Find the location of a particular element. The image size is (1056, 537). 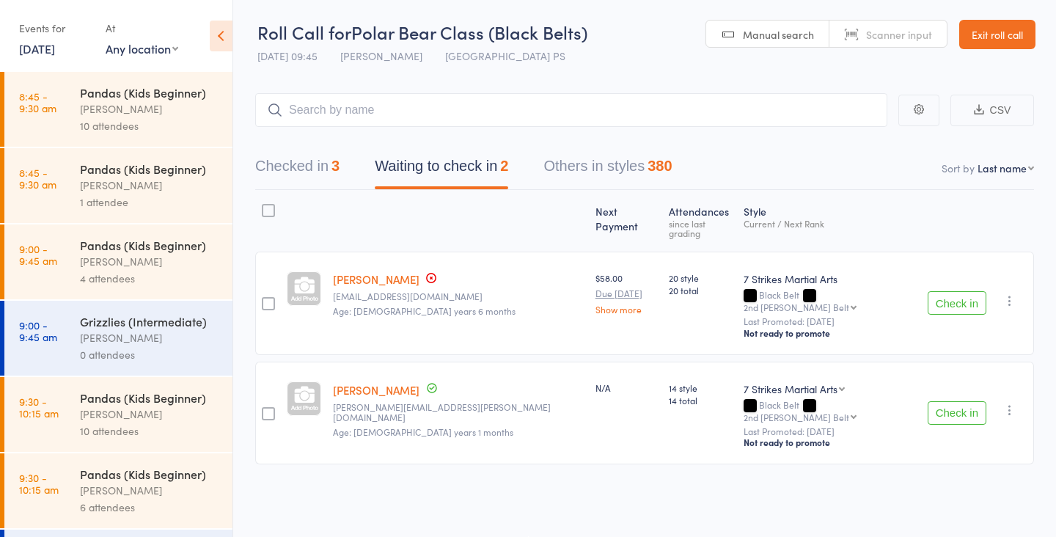

div: Current / Next Rank is located at coordinates (830, 223).